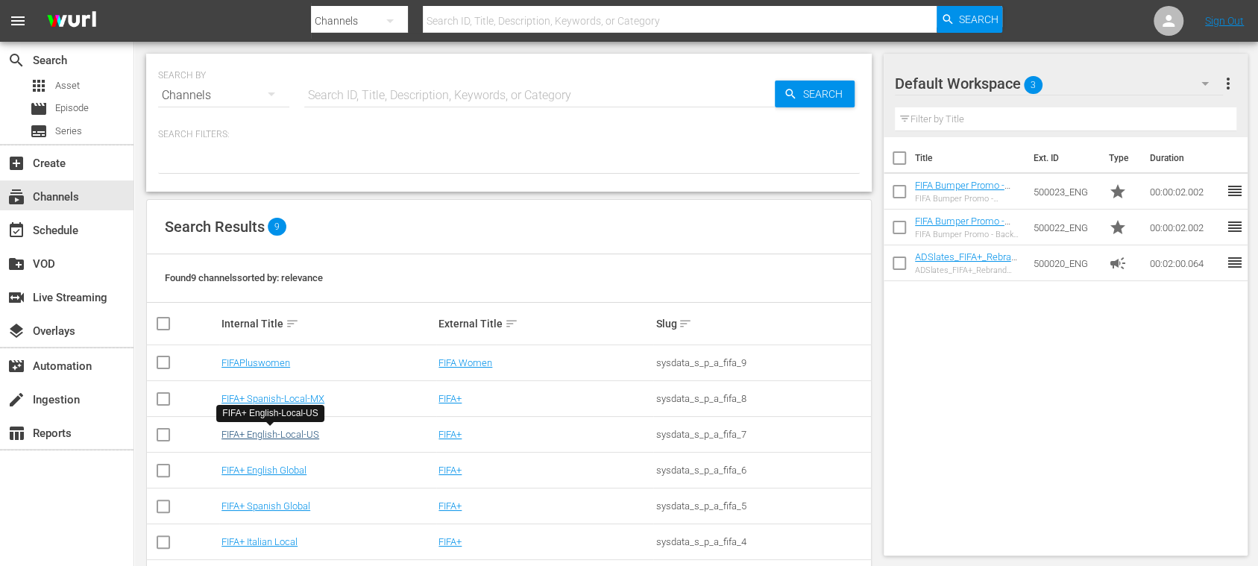 The image size is (1258, 566). I want to click on div: FIFA Bumper Promo - Welcome Back (EN), so click(968, 198).